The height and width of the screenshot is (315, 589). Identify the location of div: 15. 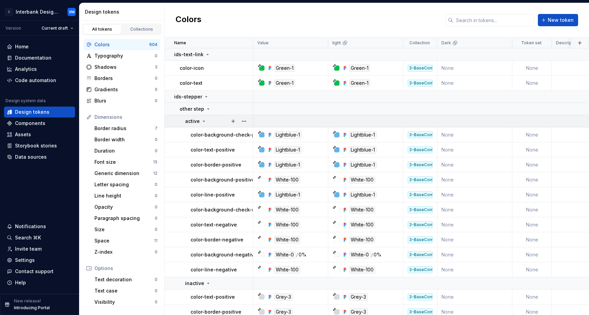
(155, 162).